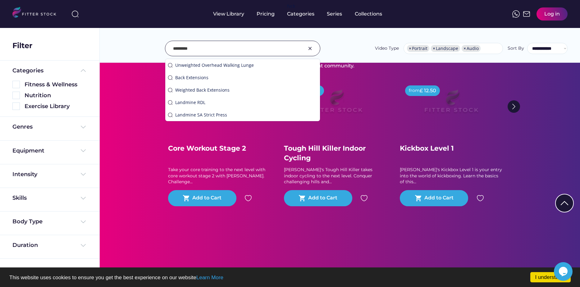 This screenshot has height=287, width=580. I want to click on div: Sort By, so click(516, 48).